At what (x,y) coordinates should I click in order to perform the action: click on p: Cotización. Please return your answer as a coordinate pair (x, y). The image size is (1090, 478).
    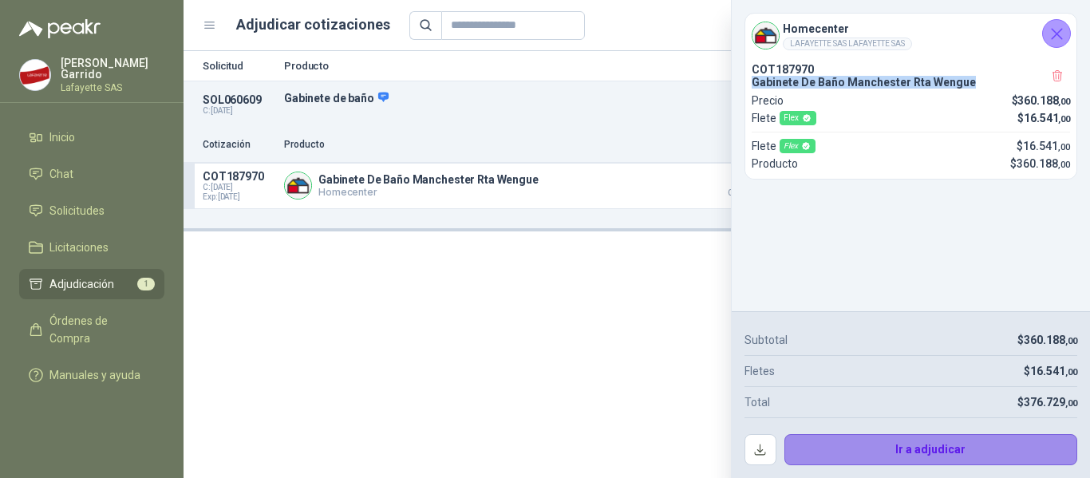
    Looking at the image, I should click on (239, 144).